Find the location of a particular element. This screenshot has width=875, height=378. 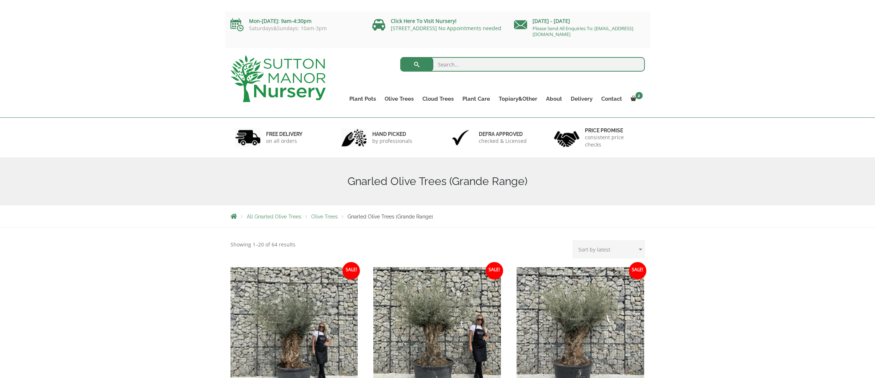

a: Plant Pots is located at coordinates (362, 99).